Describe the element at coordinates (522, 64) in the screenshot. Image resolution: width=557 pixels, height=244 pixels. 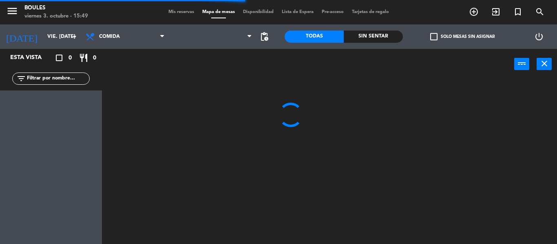
I see `button: power_input` at that location.